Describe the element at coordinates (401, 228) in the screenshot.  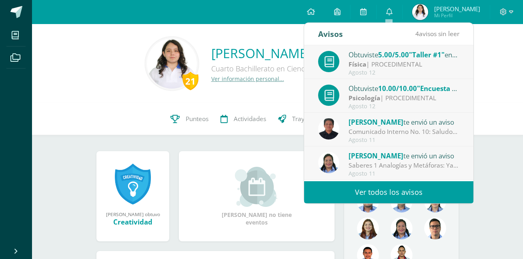
I see `img: 4a7f7f1a360f3d8e2a3425f4c4febaf9.png` at that location.